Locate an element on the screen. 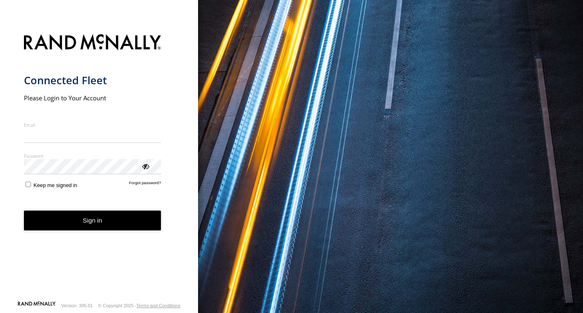  form: main is located at coordinates (99, 165).